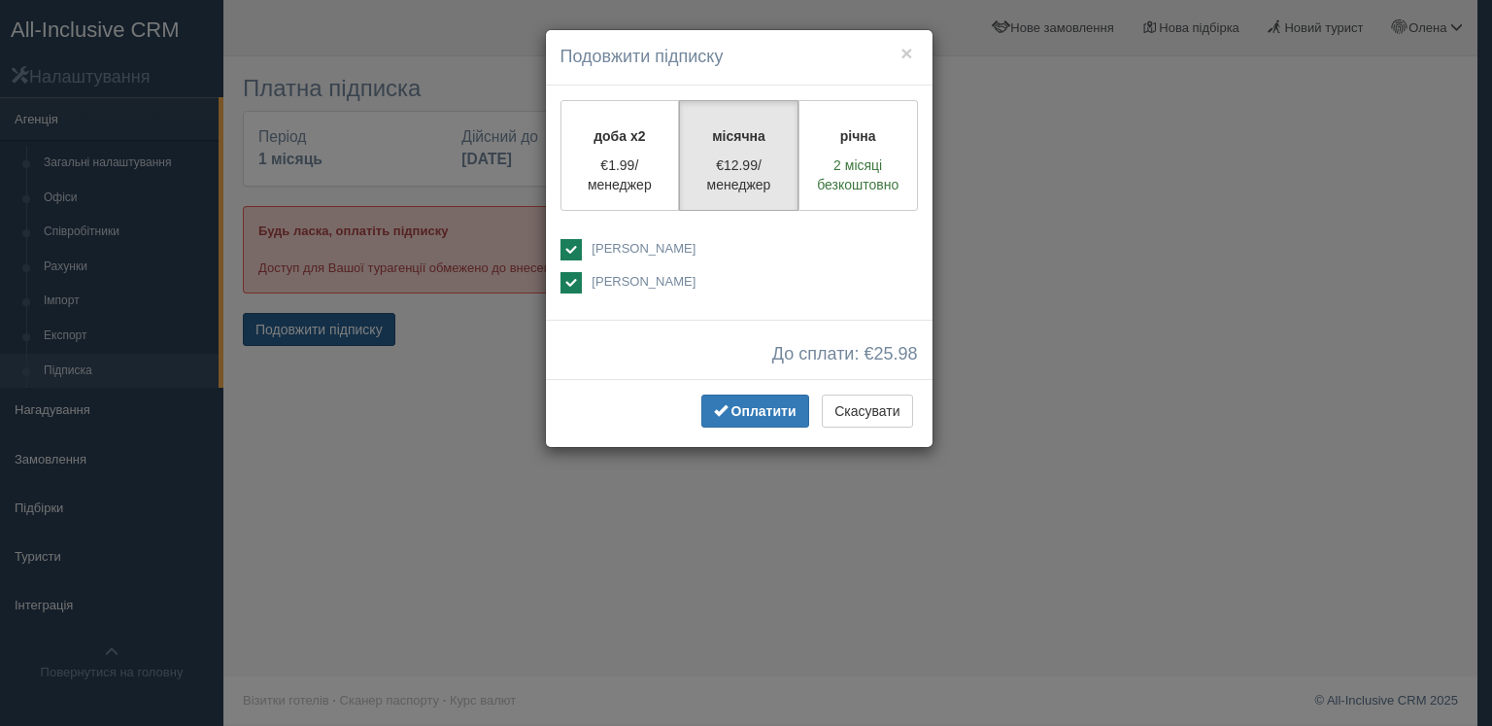  Describe the element at coordinates (738, 136) in the screenshot. I see `p: місячна` at that location.